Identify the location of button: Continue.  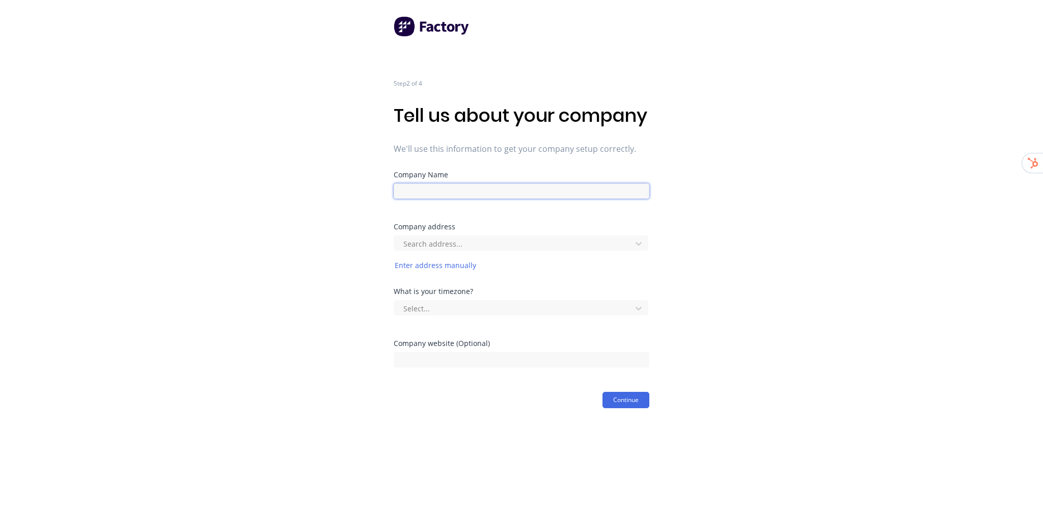
(626, 400).